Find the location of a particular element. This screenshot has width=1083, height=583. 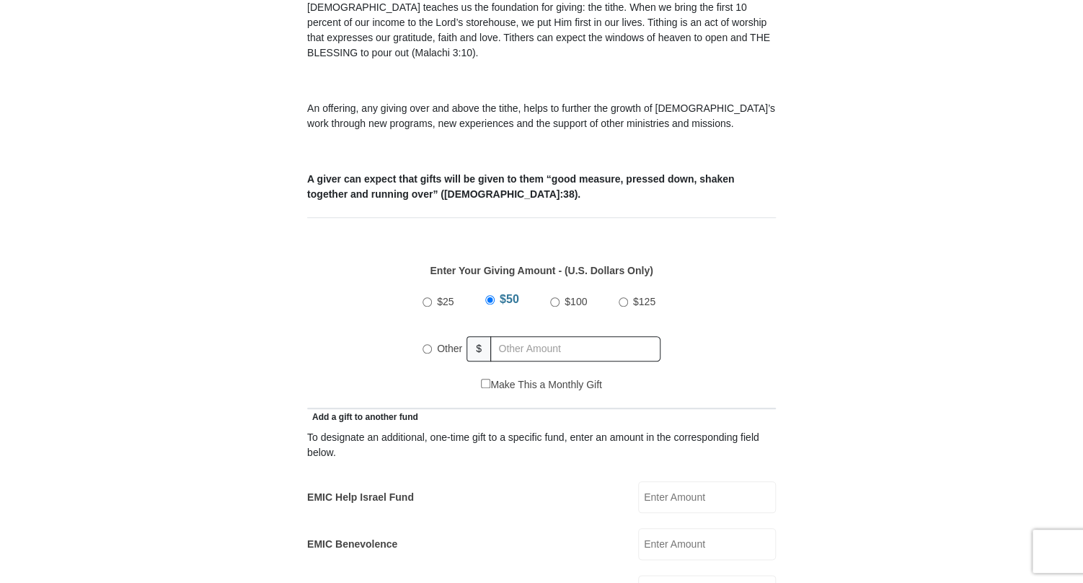

label: EMIC Benevolence is located at coordinates (352, 544).